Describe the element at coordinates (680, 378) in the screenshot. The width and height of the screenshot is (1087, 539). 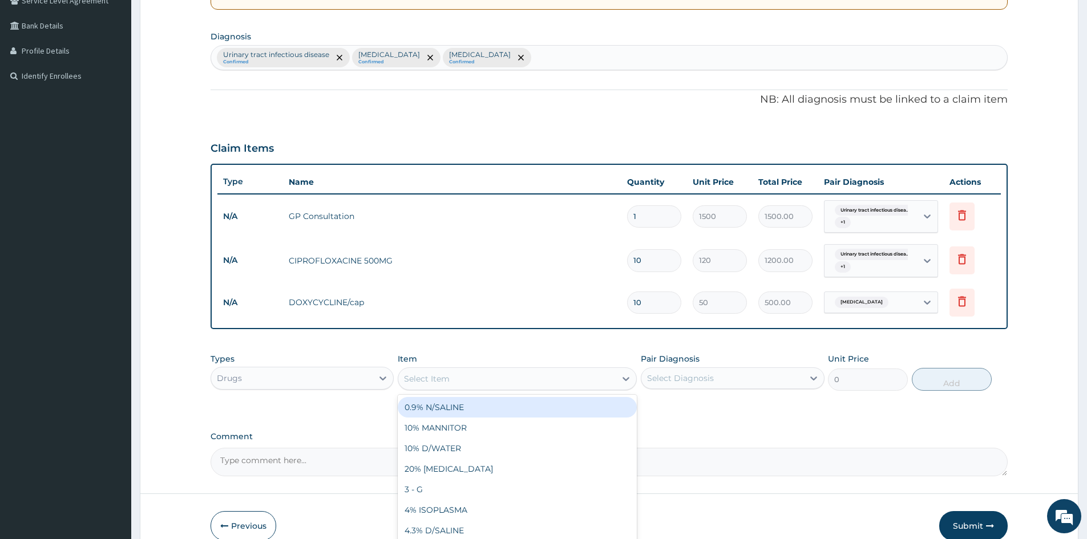
I see `div: Select Diagnosis` at that location.